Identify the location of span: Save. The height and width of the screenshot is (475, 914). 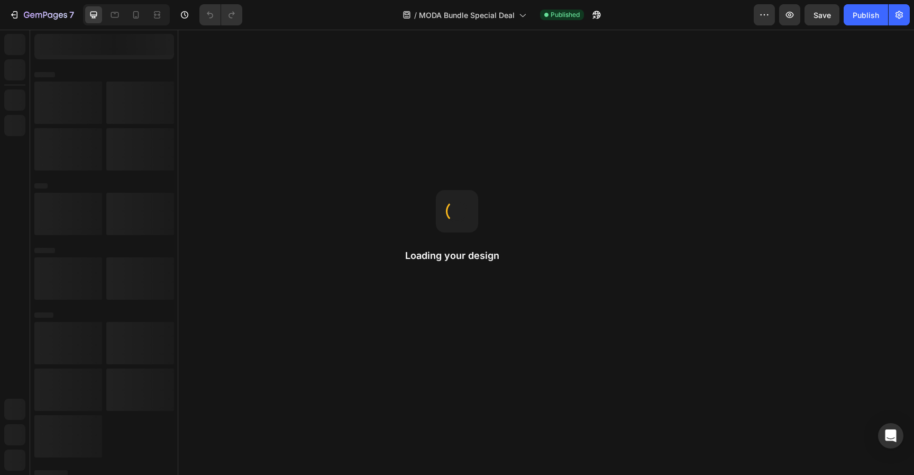
(822, 15).